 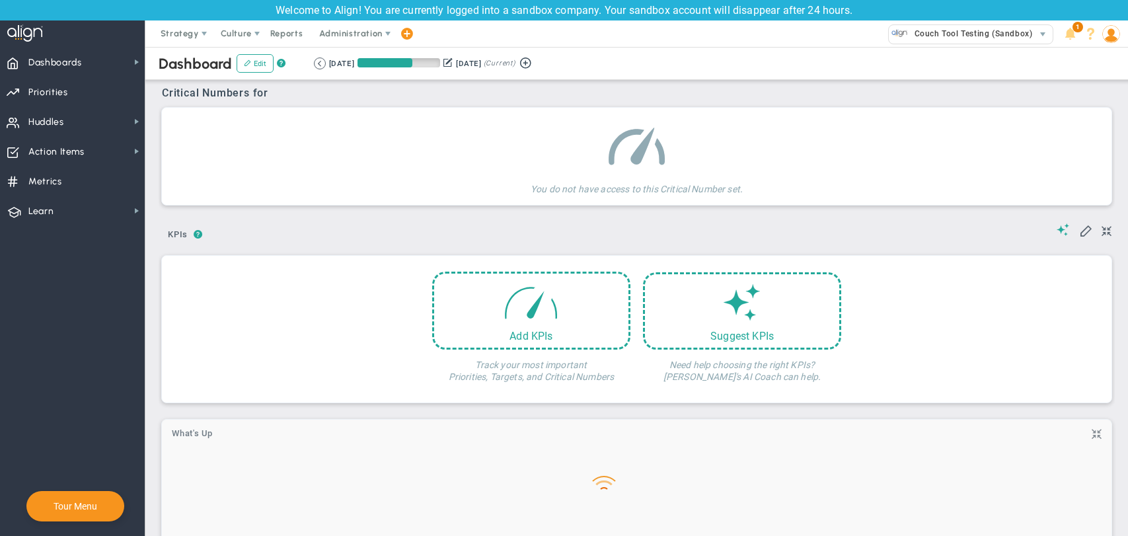 I want to click on li: Help & Frequently Asked Questions (FAQ), so click(x=1090, y=34).